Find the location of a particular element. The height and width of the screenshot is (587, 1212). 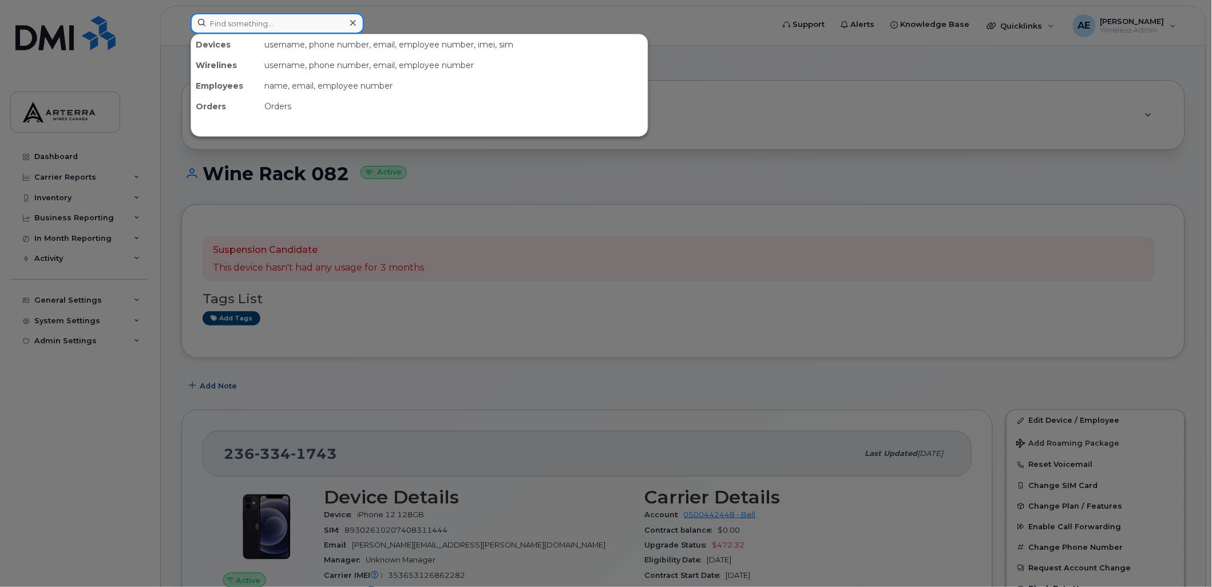

div: Employees is located at coordinates (225, 86).